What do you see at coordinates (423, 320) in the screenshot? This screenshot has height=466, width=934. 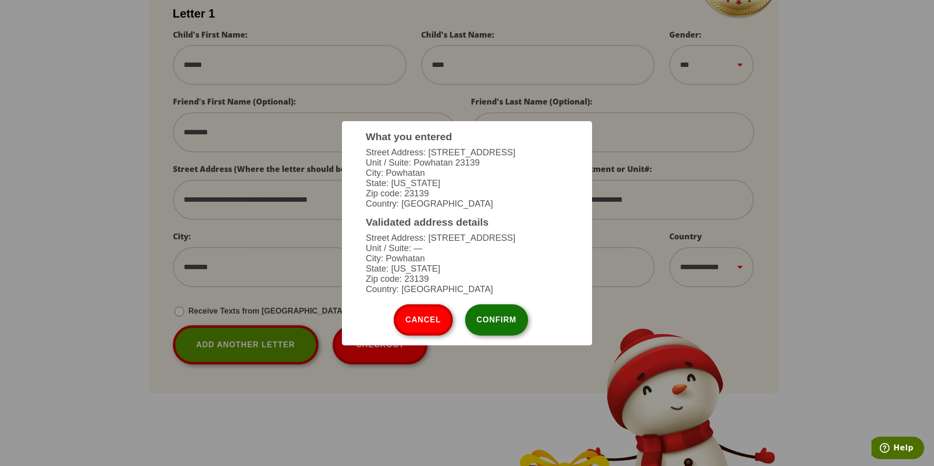 I see `button: Cancel` at bounding box center [423, 320].